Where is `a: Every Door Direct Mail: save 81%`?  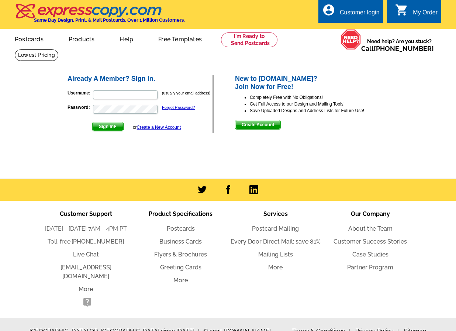
a: Every Door Direct Mail: save 81% is located at coordinates (276, 241).